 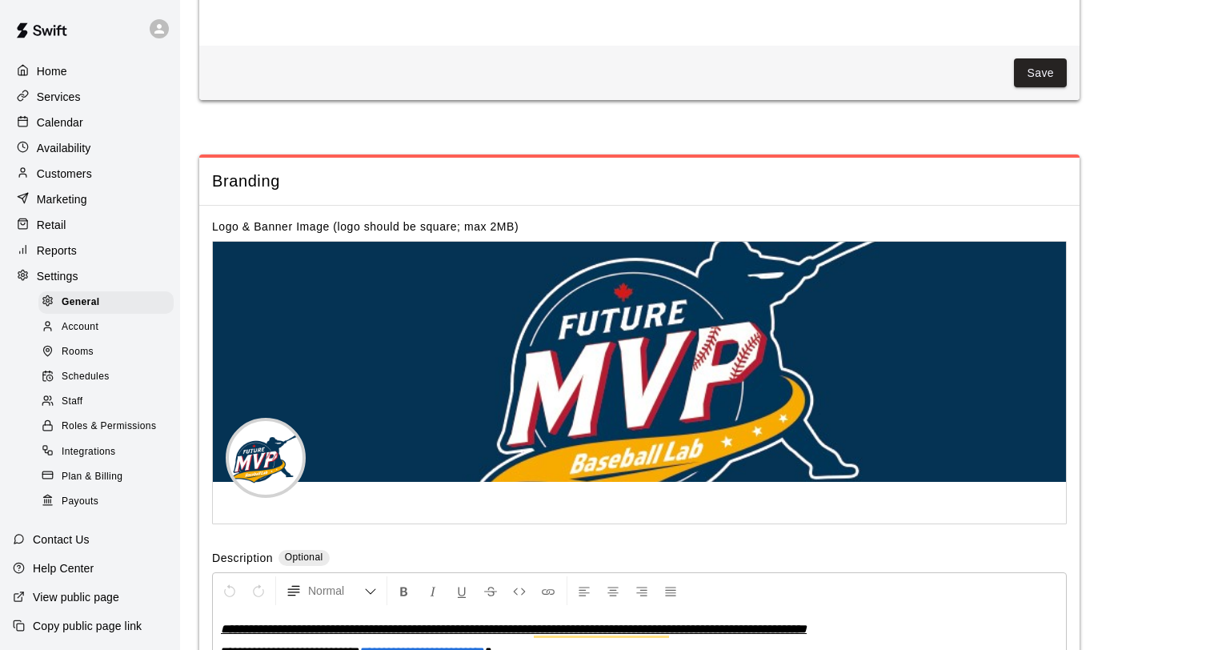 I want to click on p: Reports, so click(x=57, y=250).